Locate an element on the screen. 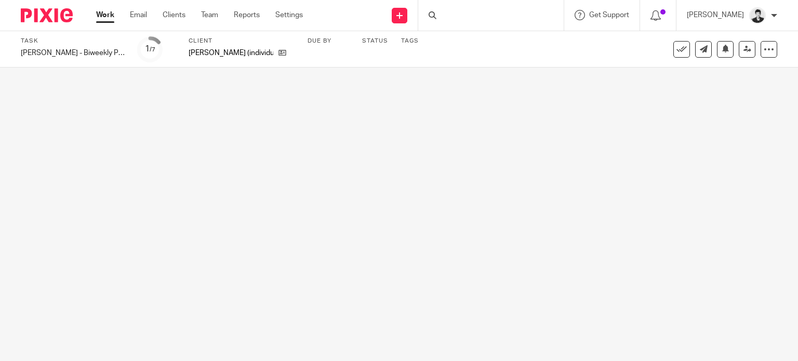 This screenshot has height=361, width=798. div: Jay Hoggard - Biweekly Payroll is located at coordinates (73, 53).